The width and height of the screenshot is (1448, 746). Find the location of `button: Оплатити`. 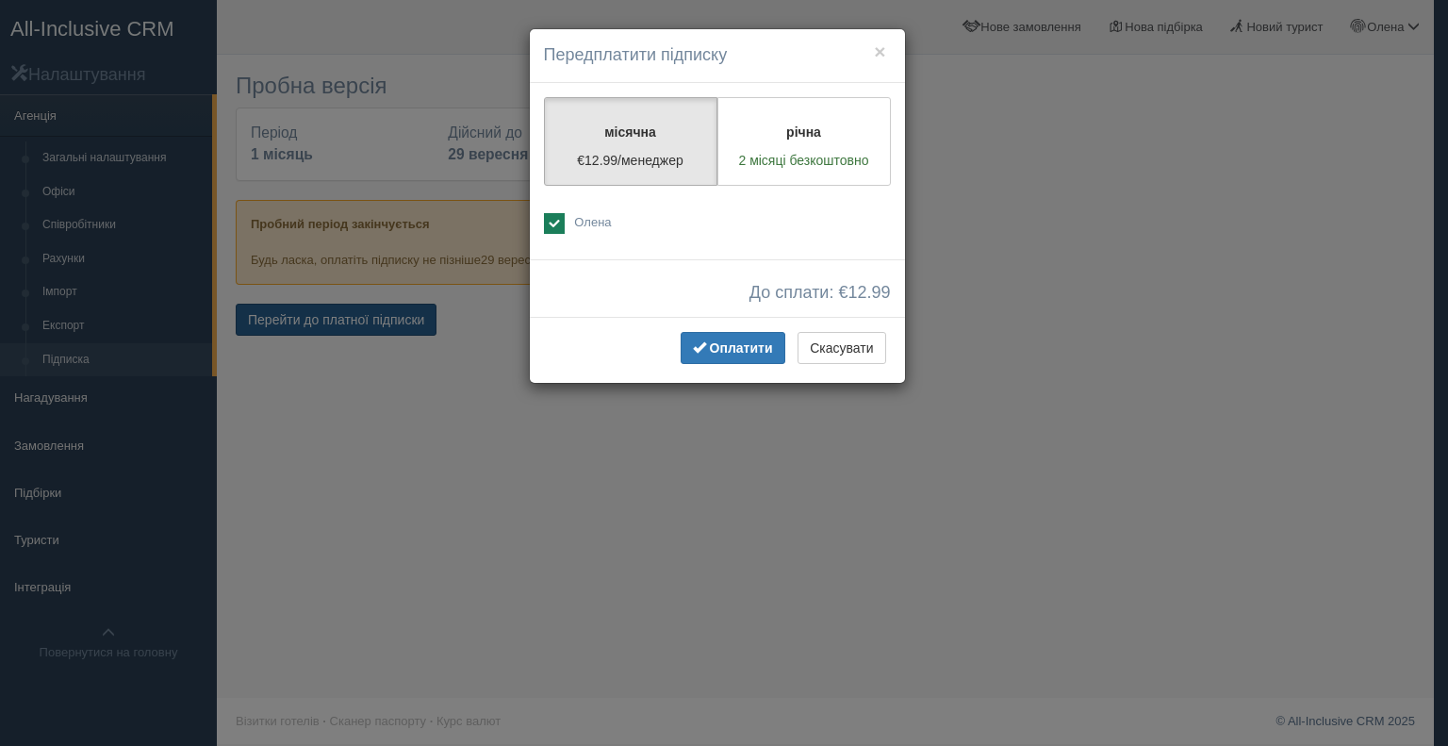

button: Оплатити is located at coordinates (732, 348).